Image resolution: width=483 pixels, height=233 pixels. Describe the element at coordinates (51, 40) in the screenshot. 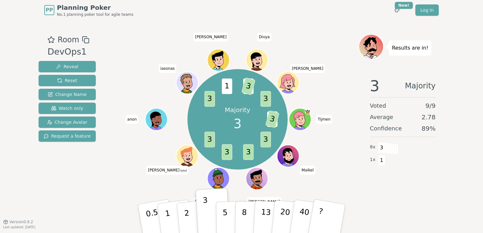

I see `button: Add as favourite` at that location.